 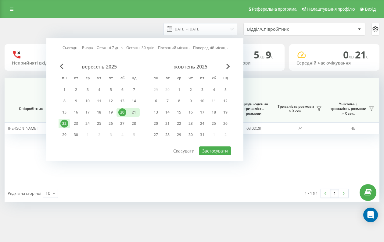 I want to click on abbr: середа, so click(x=87, y=79).